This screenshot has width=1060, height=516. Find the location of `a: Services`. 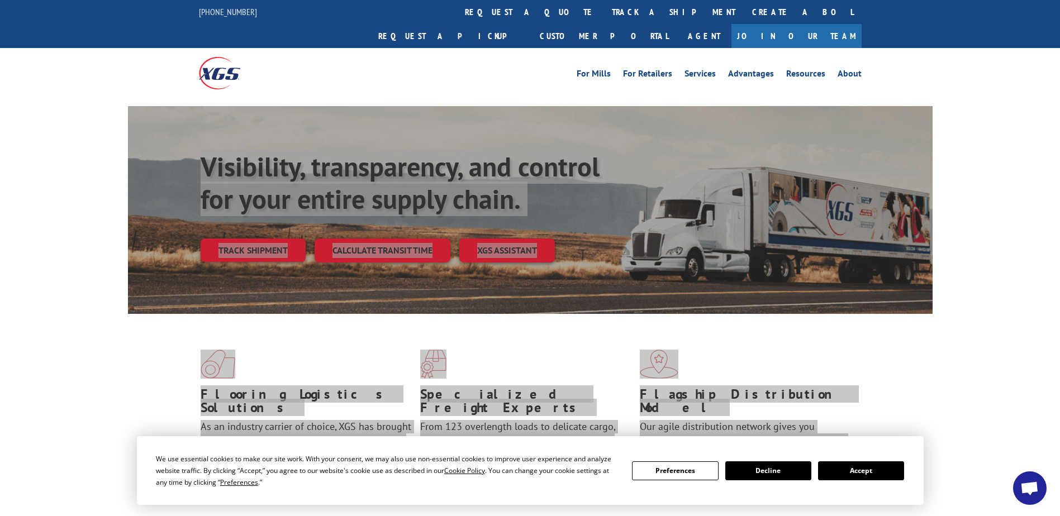

a: Services is located at coordinates (700, 75).